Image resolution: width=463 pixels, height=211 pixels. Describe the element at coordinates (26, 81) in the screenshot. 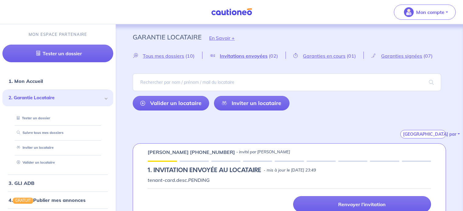

I see `a: 1. Mon Accueil` at that location.